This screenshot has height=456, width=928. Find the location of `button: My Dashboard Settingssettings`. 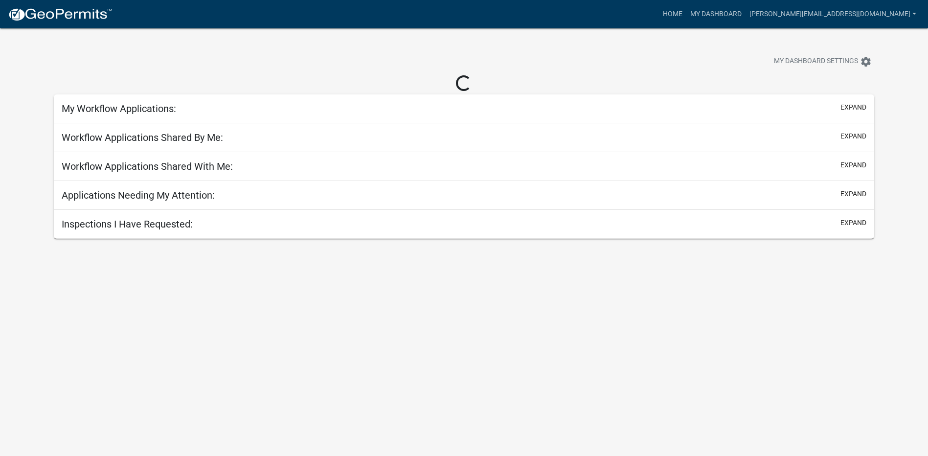

button: My Dashboard Settingssettings is located at coordinates (823, 61).